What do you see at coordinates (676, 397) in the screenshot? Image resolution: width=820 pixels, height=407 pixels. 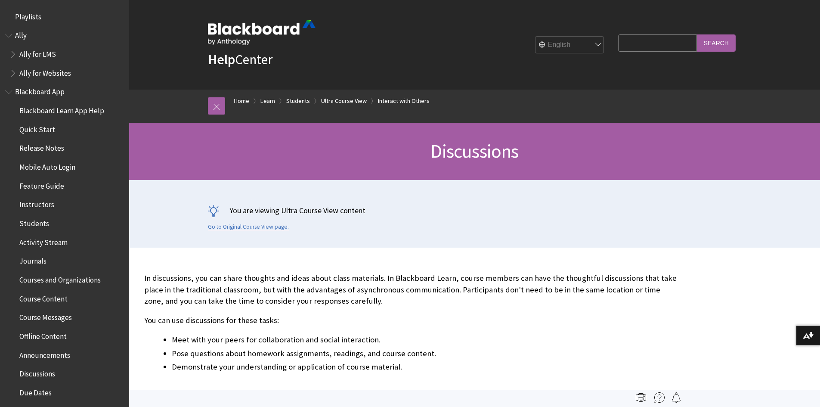 I see `img: Follow this page` at bounding box center [676, 397].